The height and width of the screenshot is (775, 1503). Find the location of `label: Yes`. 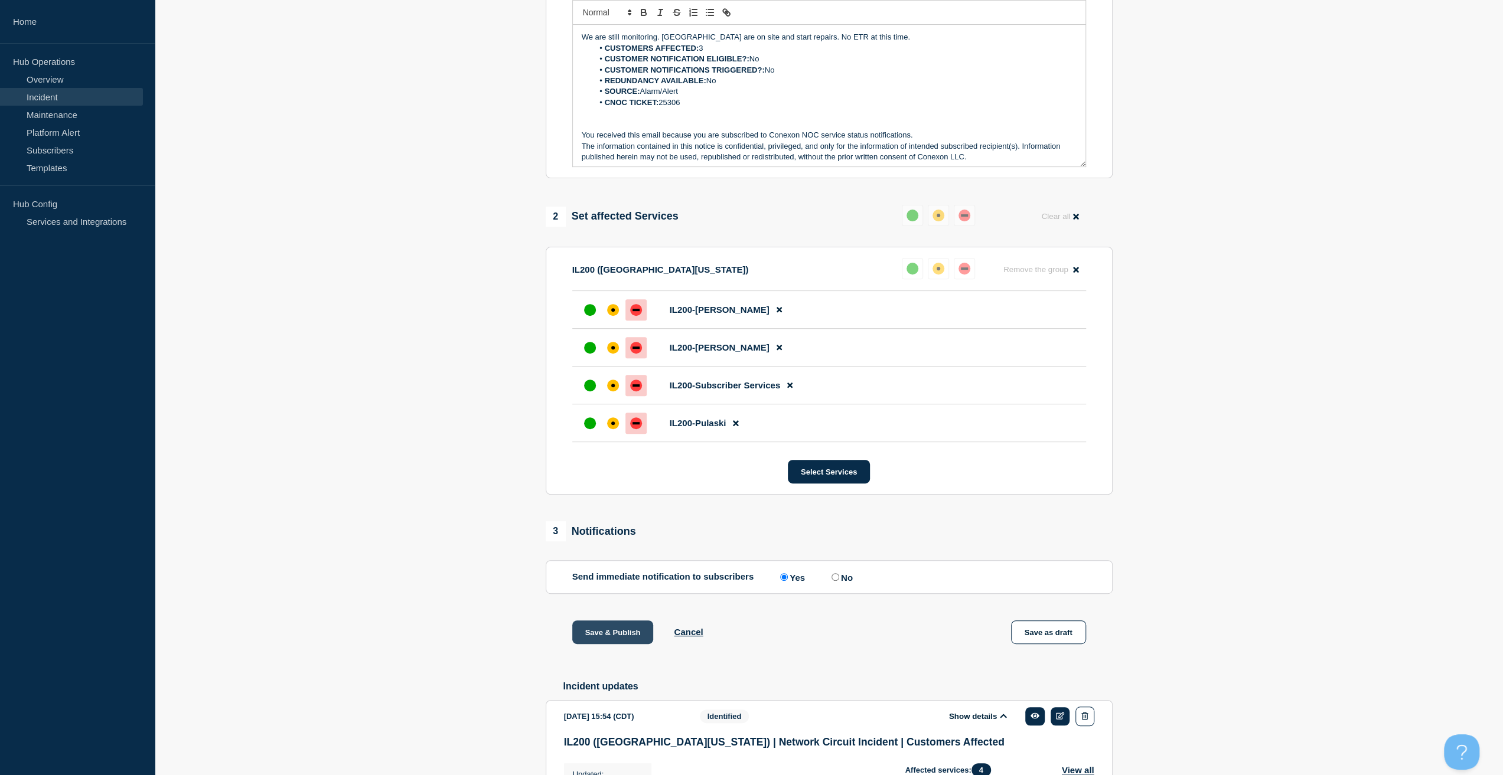

label: Yes is located at coordinates (791, 577).